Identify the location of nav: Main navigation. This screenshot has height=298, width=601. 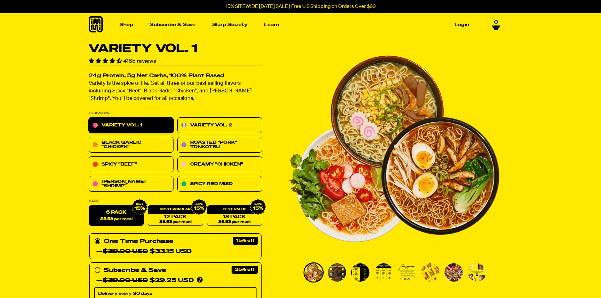
(294, 25).